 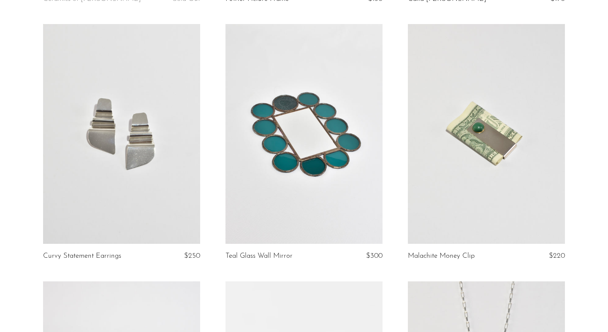 I want to click on a: Malachite Money Clip, so click(x=441, y=256).